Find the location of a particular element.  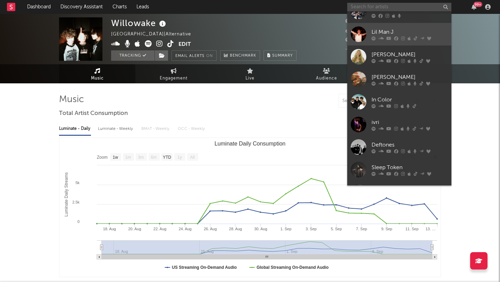

text: 13. … is located at coordinates (430, 229).